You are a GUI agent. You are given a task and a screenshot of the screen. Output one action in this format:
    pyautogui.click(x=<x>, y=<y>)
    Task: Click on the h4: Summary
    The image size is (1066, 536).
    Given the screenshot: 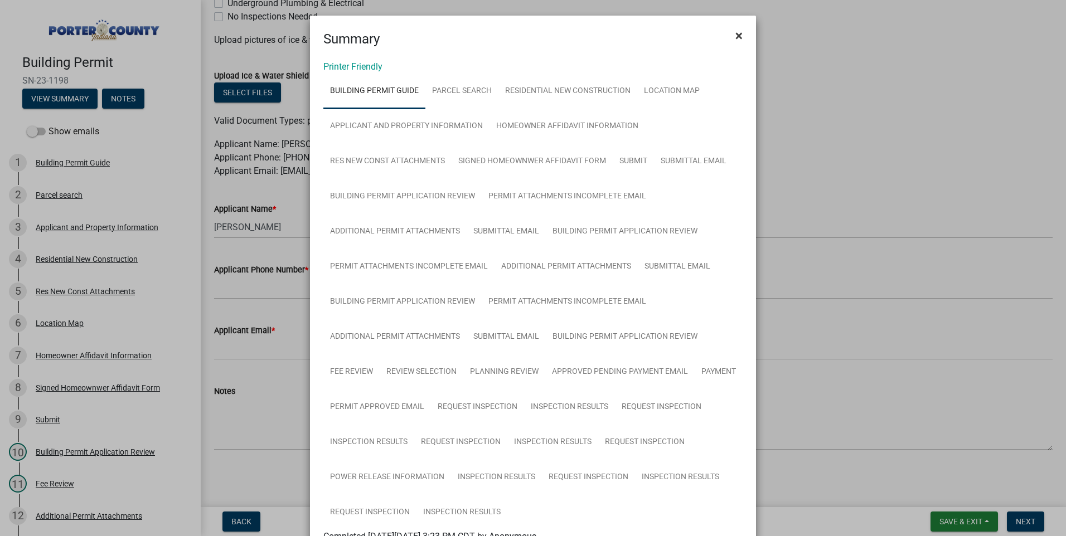 What is the action you would take?
    pyautogui.click(x=351, y=39)
    